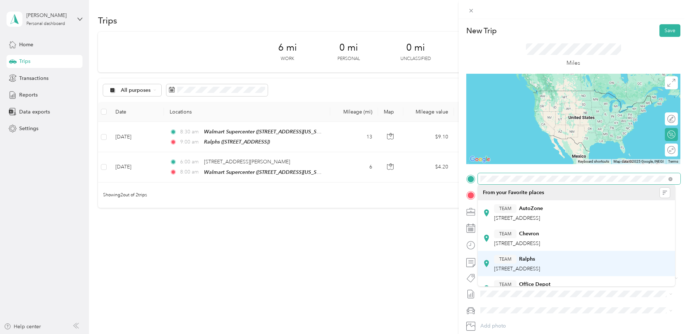  I want to click on strong: Chevron, so click(529, 234).